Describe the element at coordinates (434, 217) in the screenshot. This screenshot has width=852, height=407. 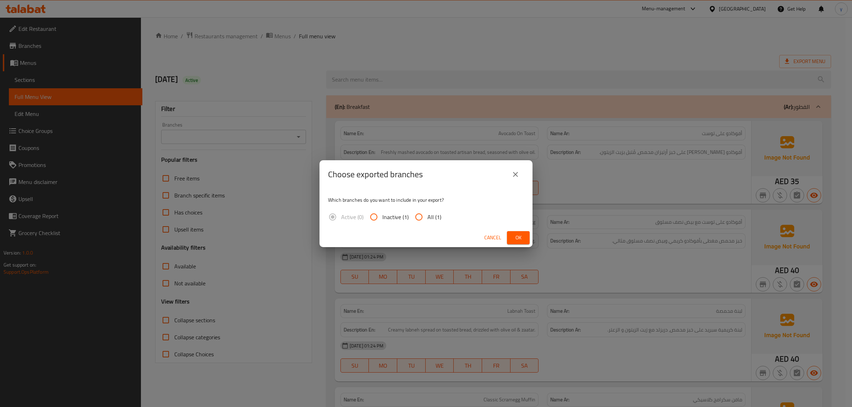
I see `span: All (1)` at that location.